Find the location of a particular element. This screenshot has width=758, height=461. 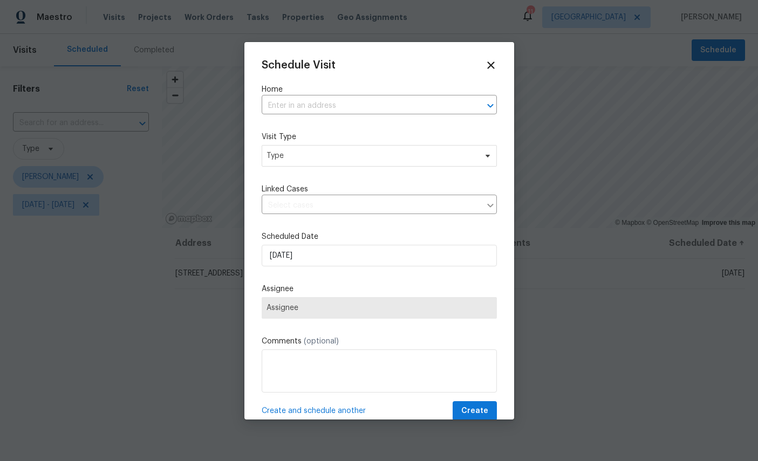

span: Create and schedule another is located at coordinates (313, 411).